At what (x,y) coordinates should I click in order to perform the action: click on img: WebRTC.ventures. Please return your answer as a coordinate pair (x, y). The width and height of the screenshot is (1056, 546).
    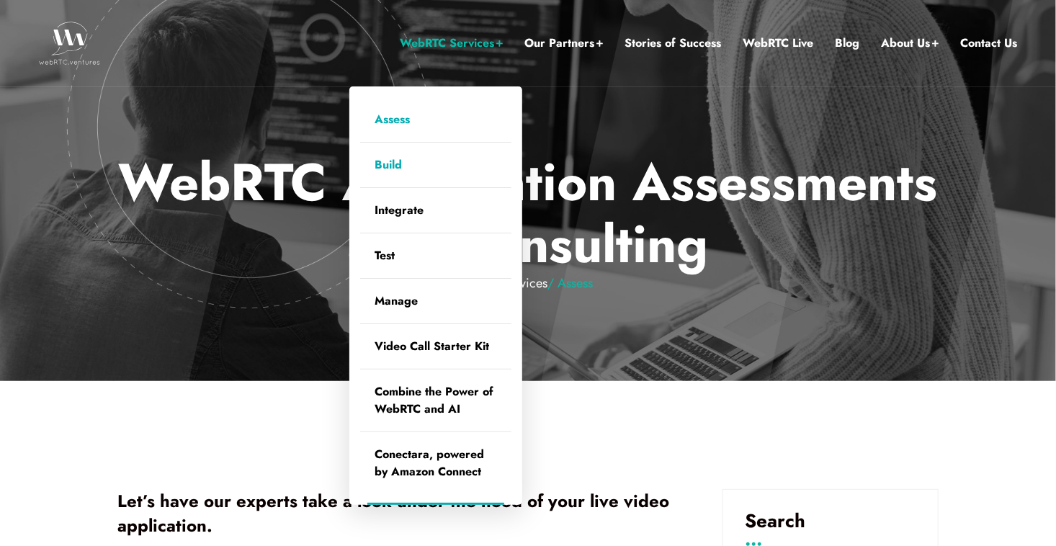
    Looking at the image, I should click on (69, 43).